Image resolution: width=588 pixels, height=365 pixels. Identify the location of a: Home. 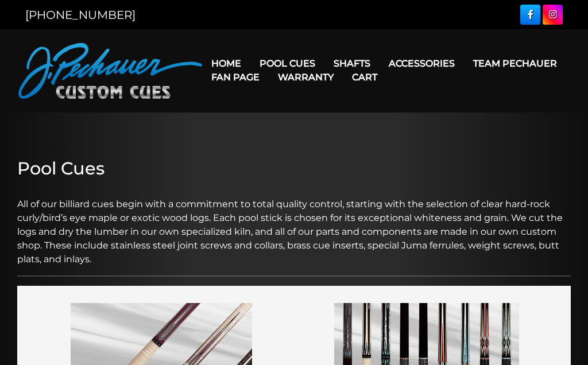
(226, 63).